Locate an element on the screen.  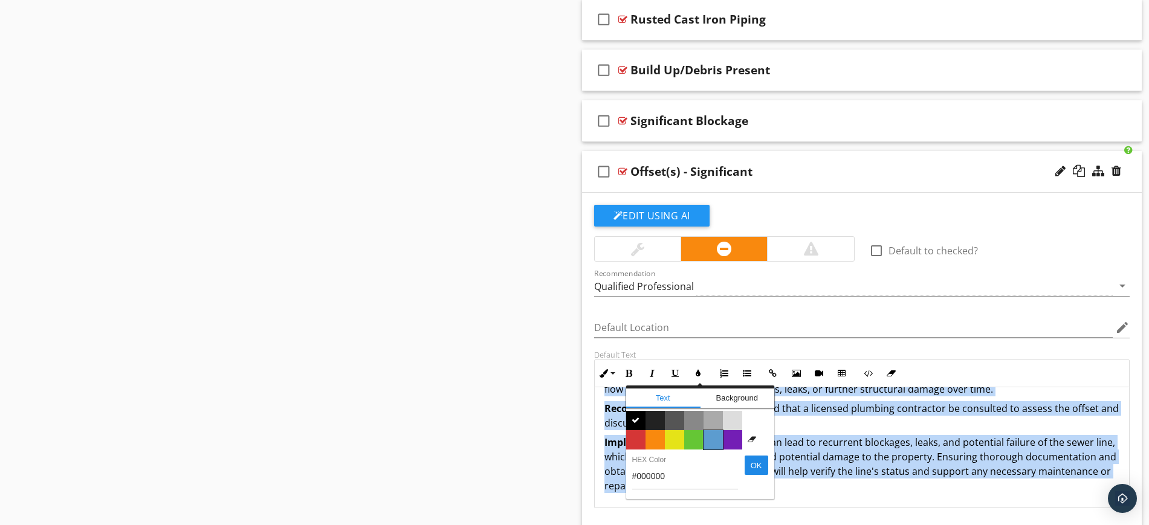
button: Insert Video is located at coordinates (819, 374).